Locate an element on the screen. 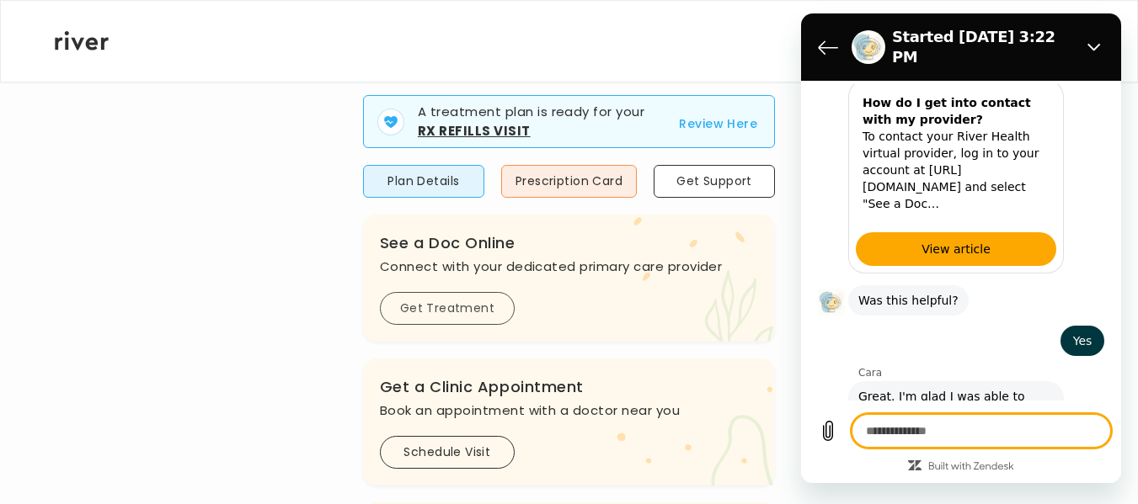 The width and height of the screenshot is (1138, 504). h3: How do I get into contact with my provider? is located at coordinates (155, 98).